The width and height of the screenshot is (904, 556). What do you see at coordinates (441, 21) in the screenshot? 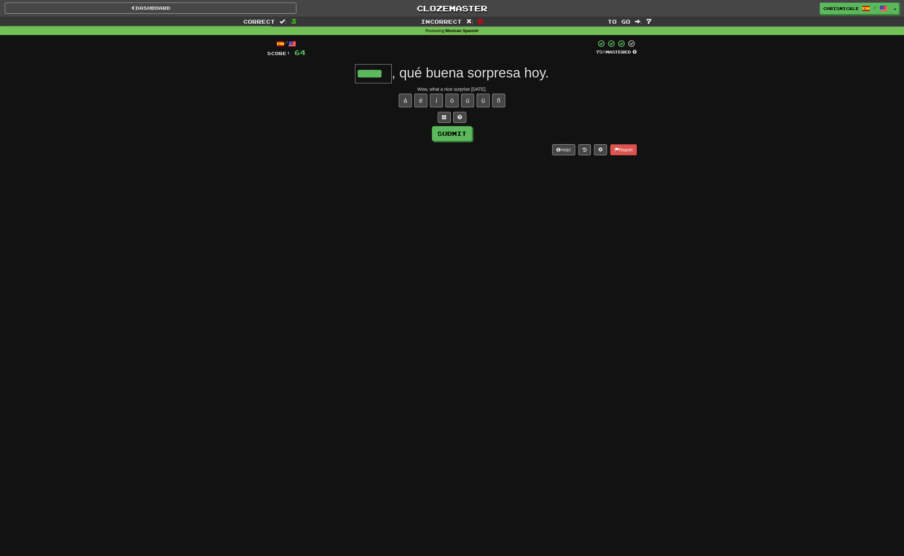
I see `span: Incorrect` at bounding box center [441, 21].